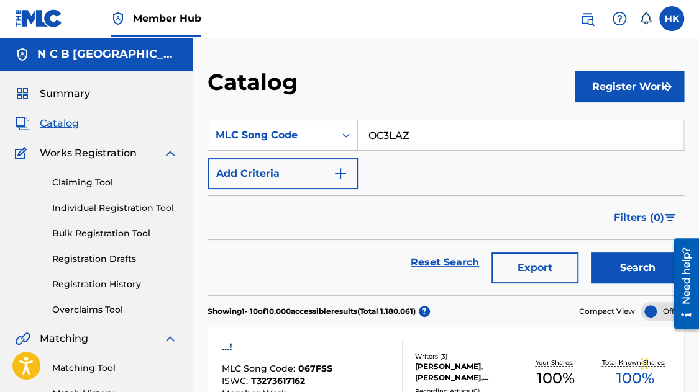 The image size is (699, 392). I want to click on a: Matching Tool, so click(115, 368).